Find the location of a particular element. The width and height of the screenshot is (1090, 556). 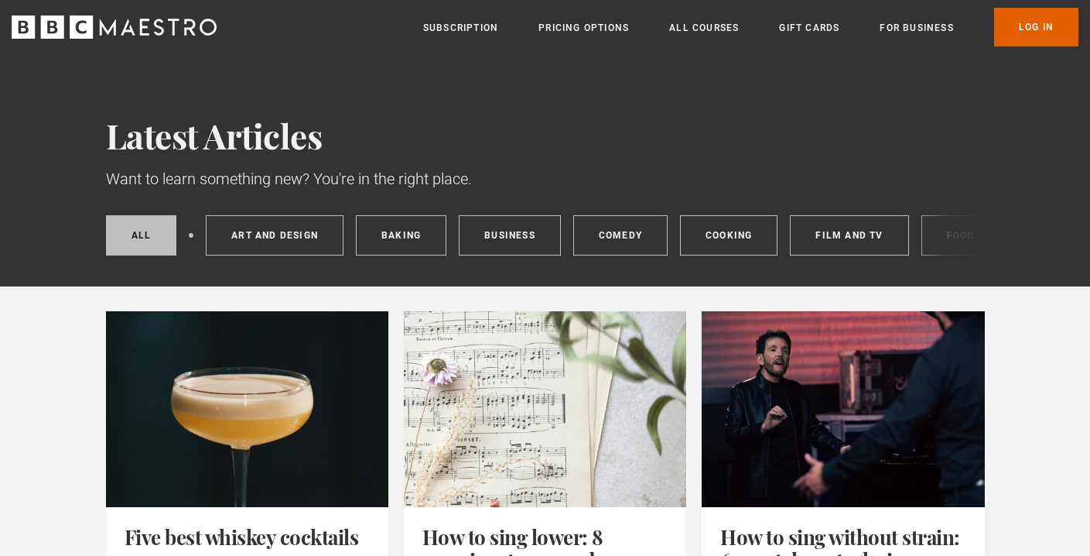

a: Business is located at coordinates (510, 235).